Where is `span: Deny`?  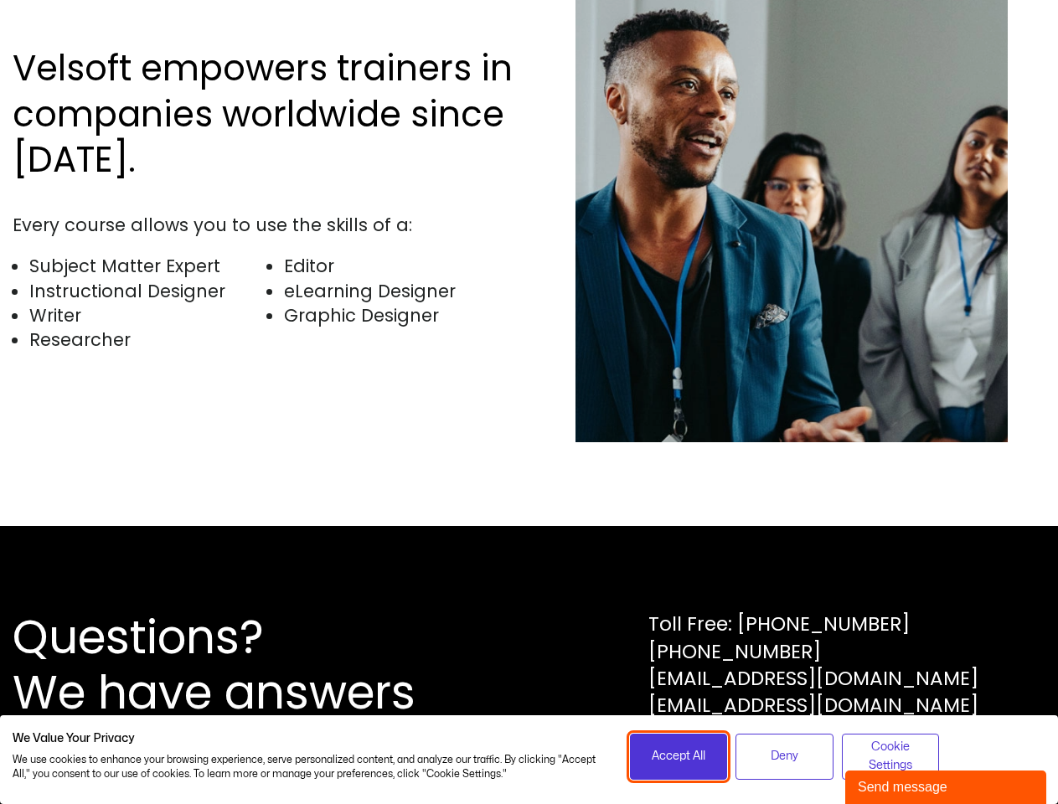 span: Deny is located at coordinates (784, 757).